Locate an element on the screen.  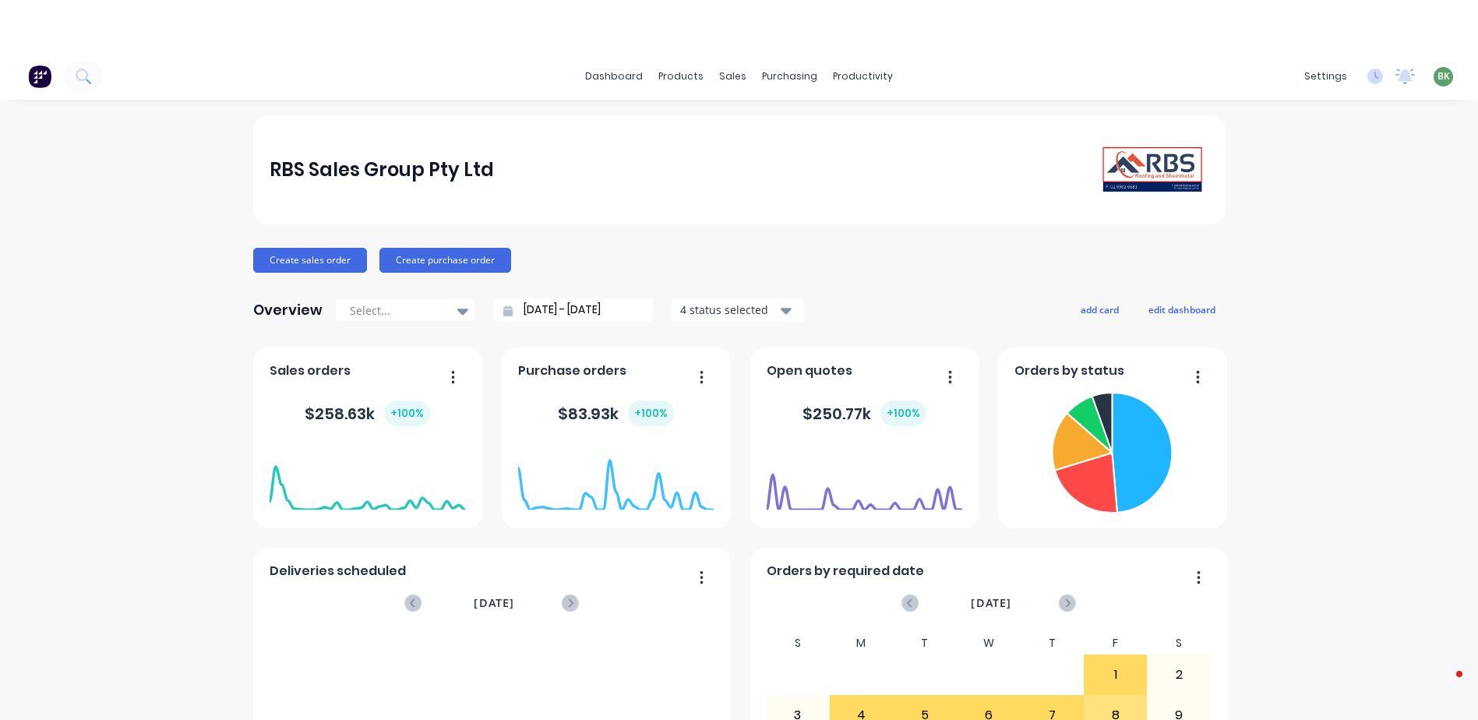
span: BK is located at coordinates (1444, 76).